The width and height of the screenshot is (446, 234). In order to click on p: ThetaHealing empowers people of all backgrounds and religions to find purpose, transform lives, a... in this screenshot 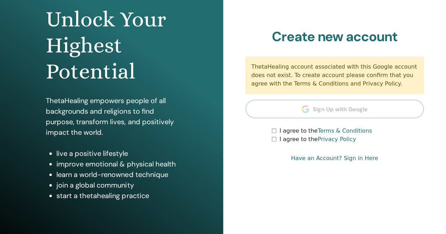, I will do `click(111, 117)`.